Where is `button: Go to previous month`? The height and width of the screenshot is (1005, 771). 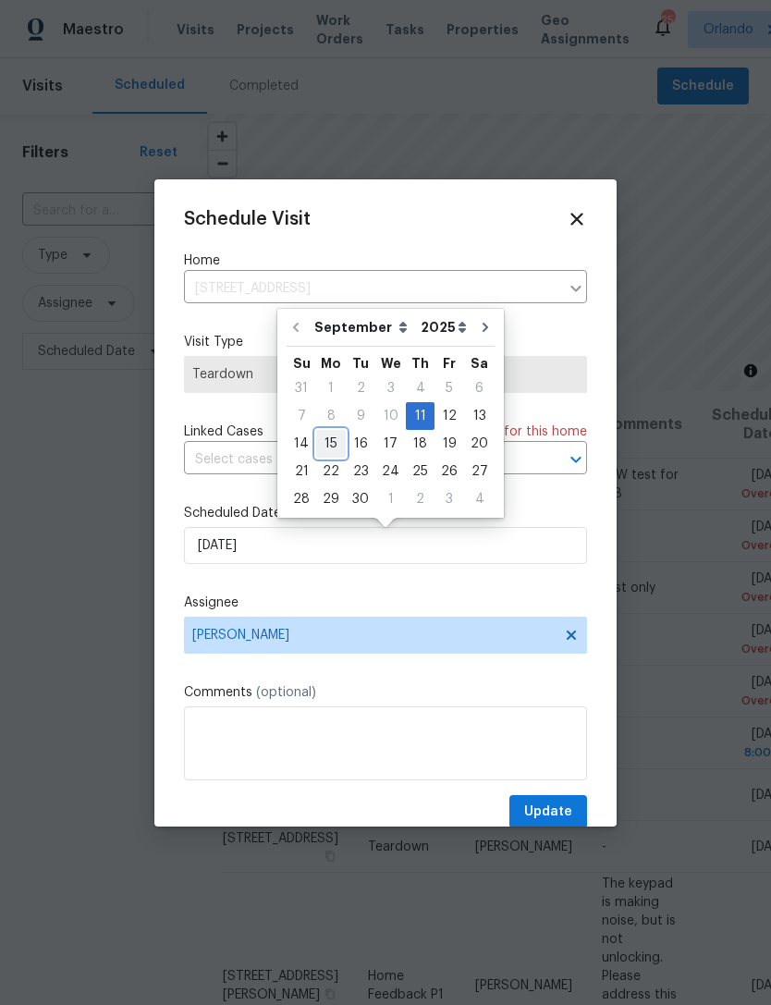
button: Go to previous month is located at coordinates (296, 327).